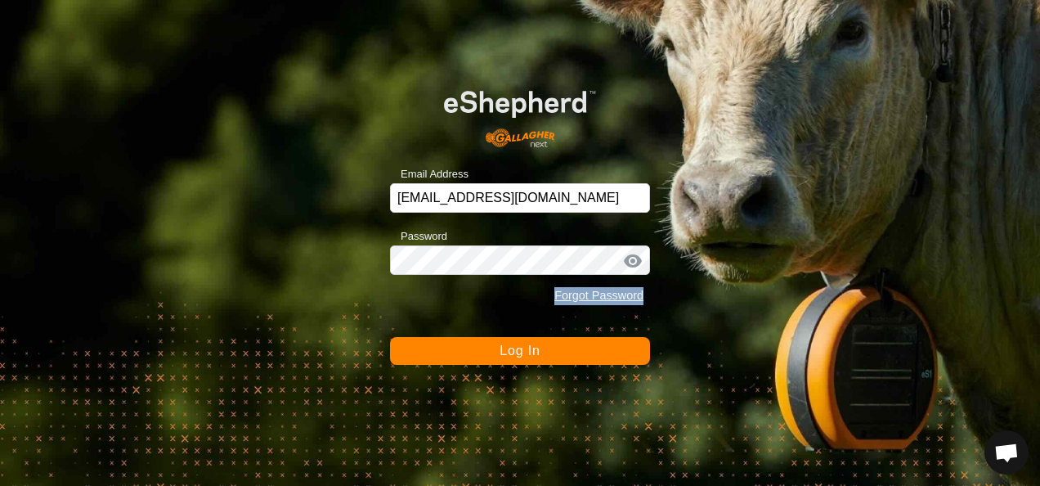  What do you see at coordinates (1007, 452) in the screenshot?
I see `div: Open chat` at bounding box center [1007, 452].